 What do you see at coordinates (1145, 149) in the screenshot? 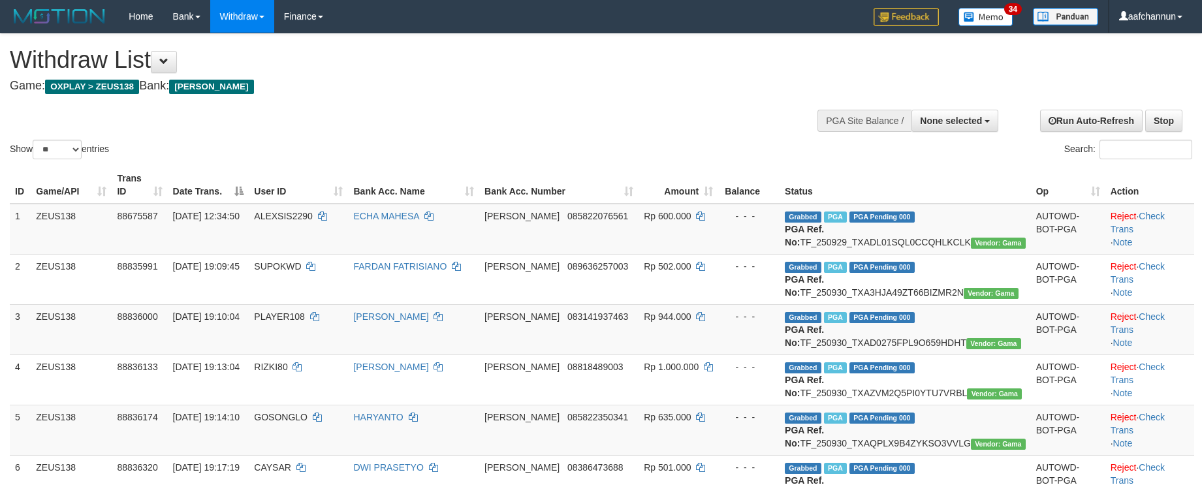
I see `input: Search:` at bounding box center [1145, 149].